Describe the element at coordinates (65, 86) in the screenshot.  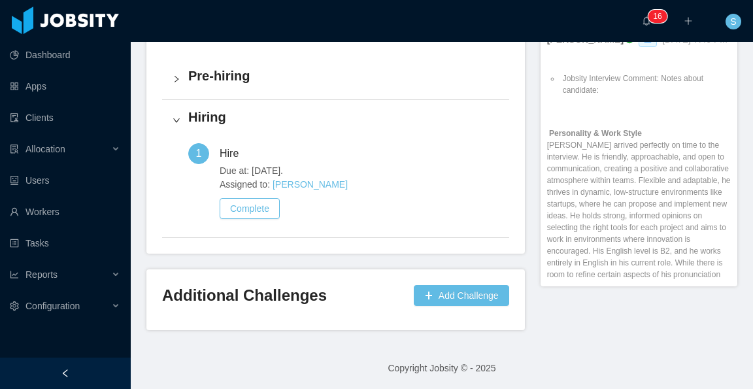
I see `a: icon: appstoreApps` at that location.